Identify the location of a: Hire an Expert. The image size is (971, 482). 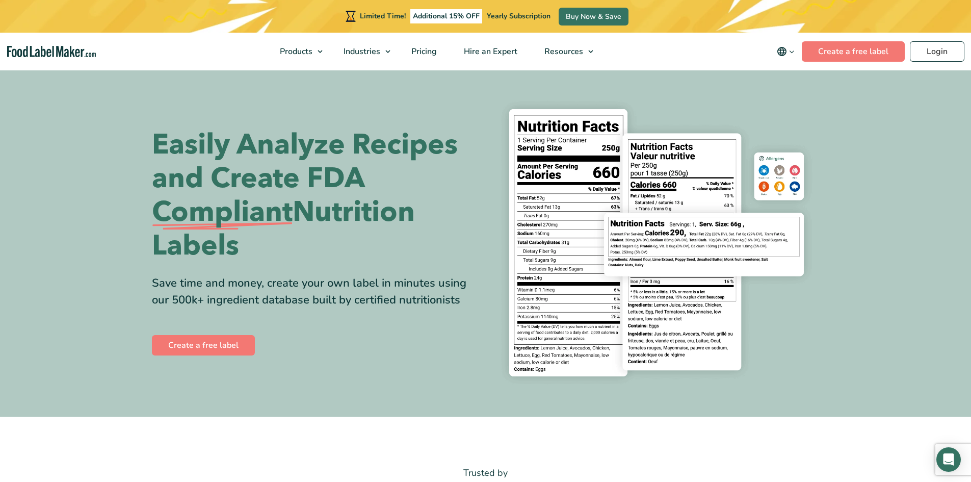
(489, 51).